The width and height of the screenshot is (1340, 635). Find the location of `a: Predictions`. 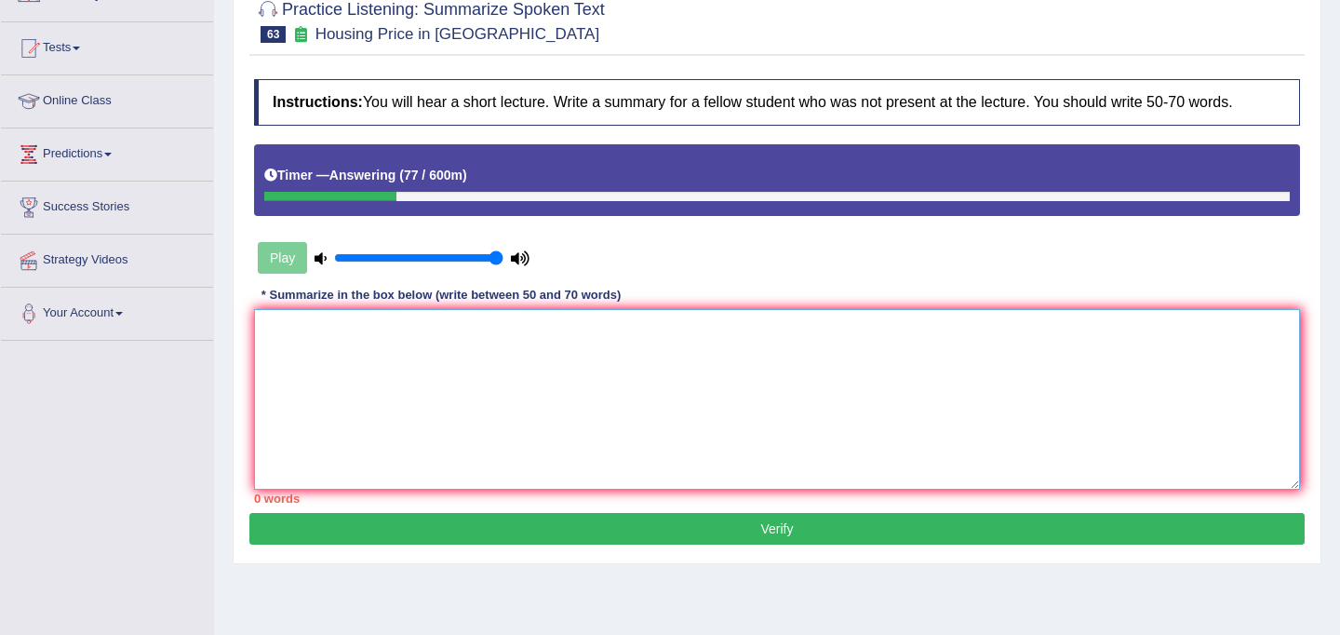

a: Predictions is located at coordinates (107, 152).